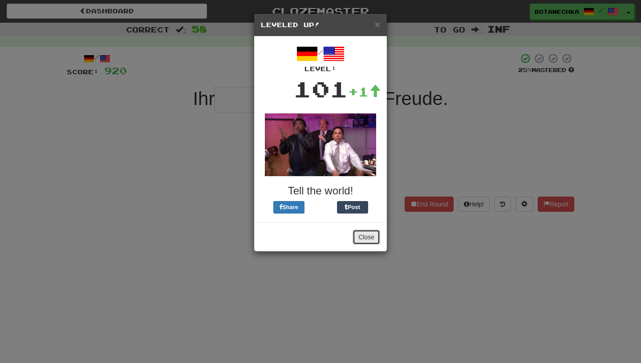 The image size is (641, 363). What do you see at coordinates (365, 92) in the screenshot?
I see `div: +1` at bounding box center [365, 92].